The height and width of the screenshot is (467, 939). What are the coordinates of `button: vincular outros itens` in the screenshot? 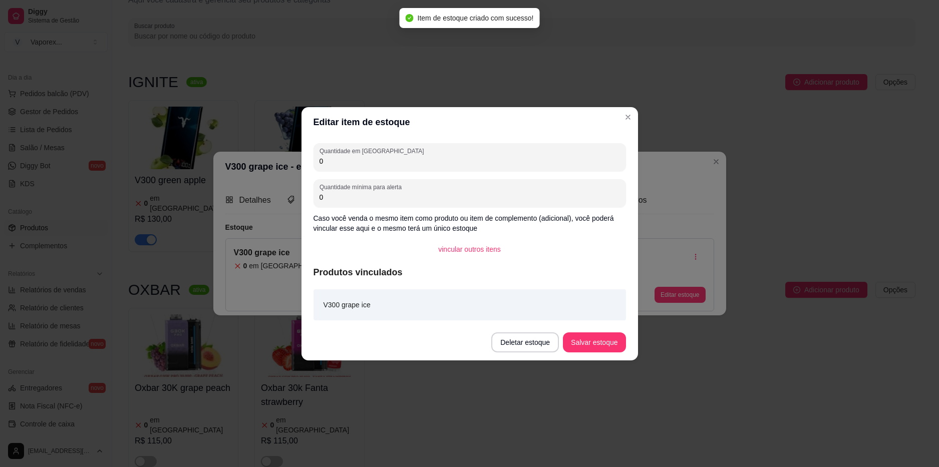 It's located at (469, 249).